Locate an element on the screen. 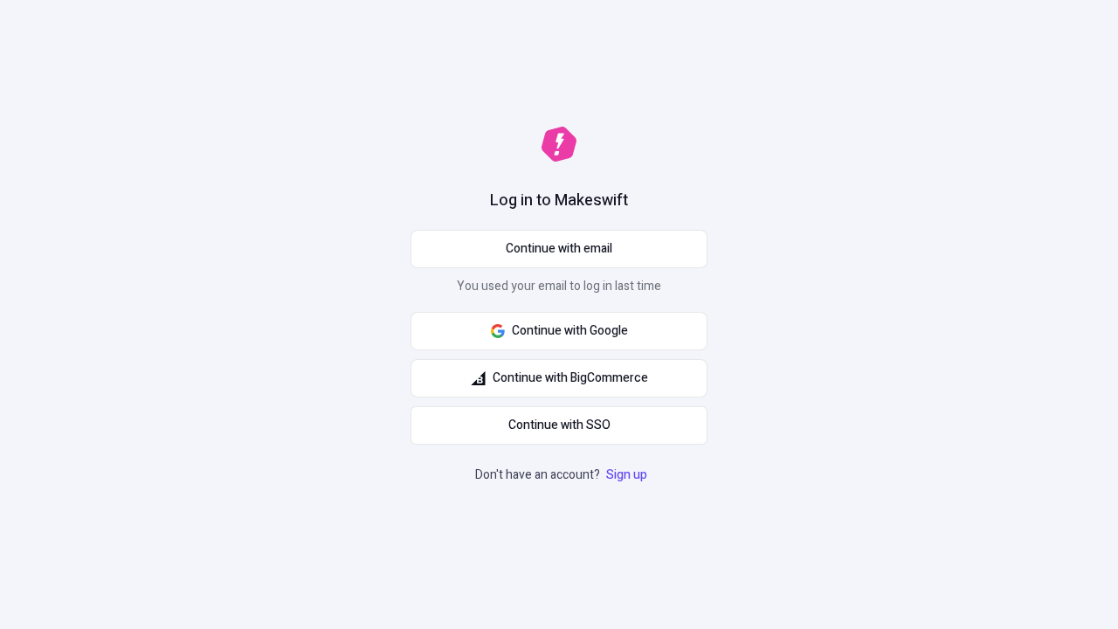 The width and height of the screenshot is (1118, 629). a: Continue with SSO is located at coordinates (559, 425).